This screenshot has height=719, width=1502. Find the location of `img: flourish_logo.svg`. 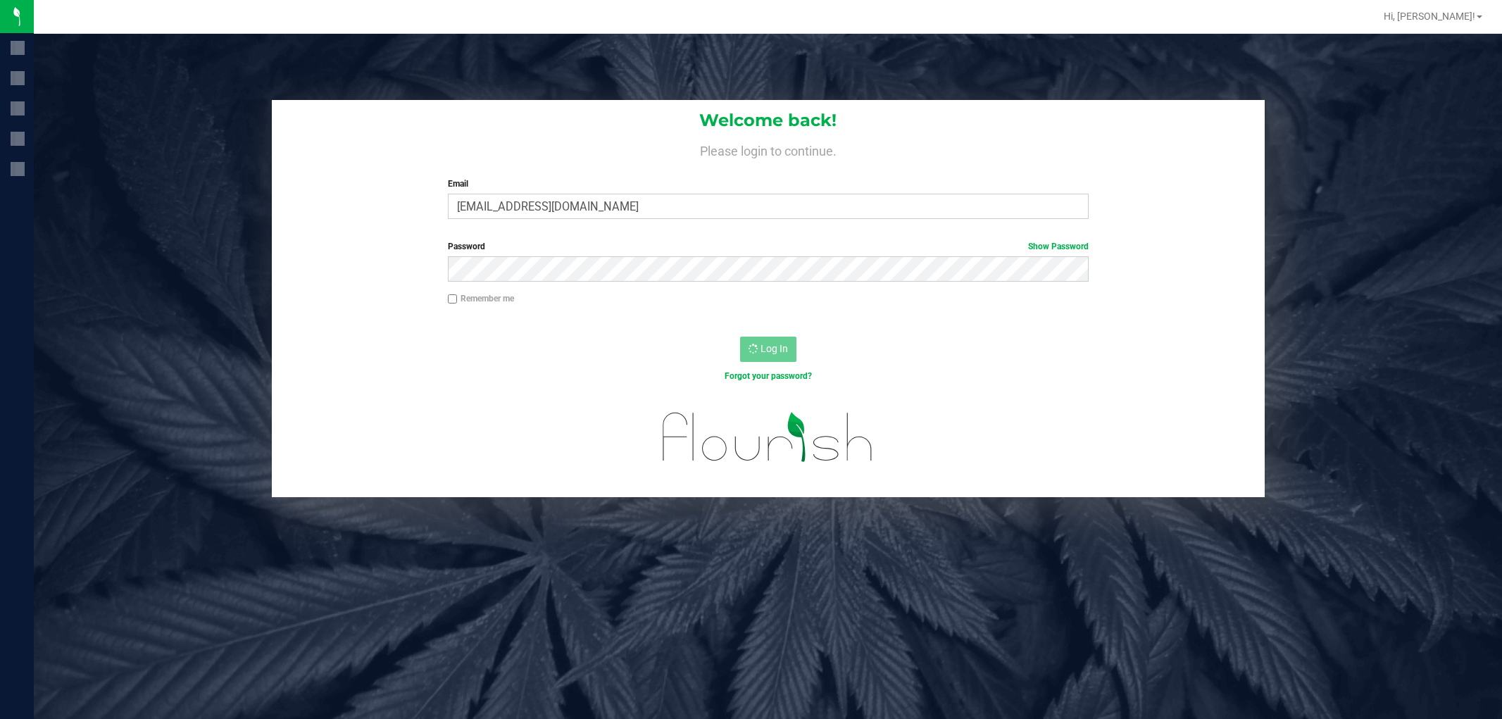

img: flourish_logo.svg is located at coordinates (767, 436).